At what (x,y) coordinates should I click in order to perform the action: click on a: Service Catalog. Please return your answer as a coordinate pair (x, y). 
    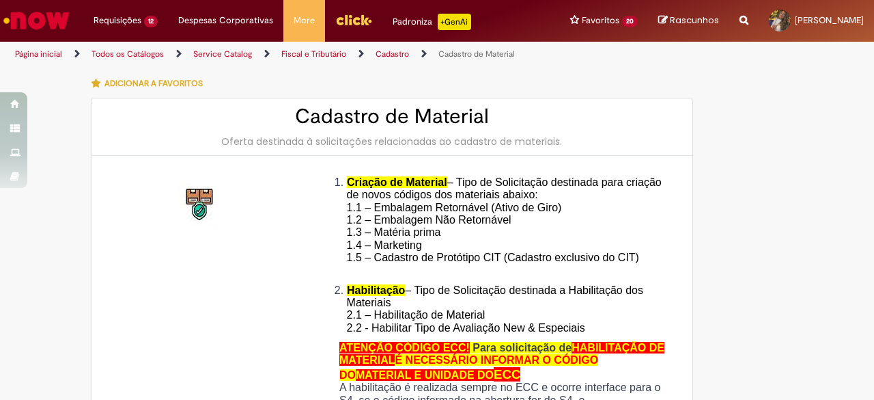
    Looking at the image, I should click on (223, 54).